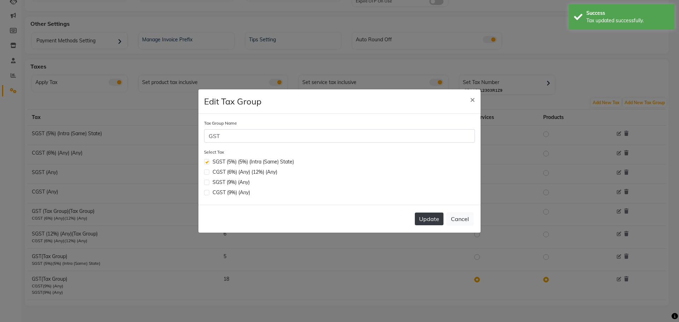  I want to click on div: CGST (9%) (Any), so click(344, 193).